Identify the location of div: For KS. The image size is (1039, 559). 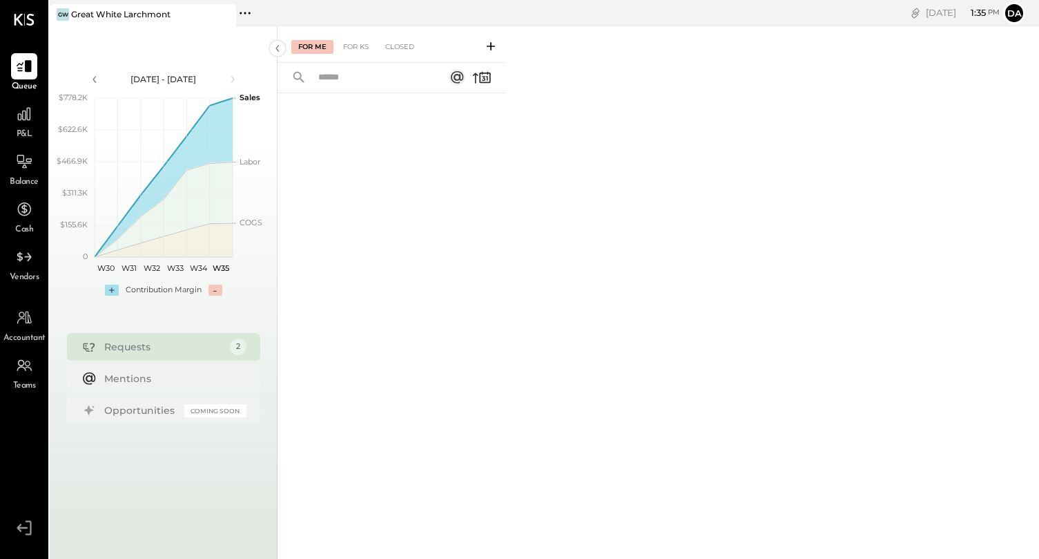
(356, 47).